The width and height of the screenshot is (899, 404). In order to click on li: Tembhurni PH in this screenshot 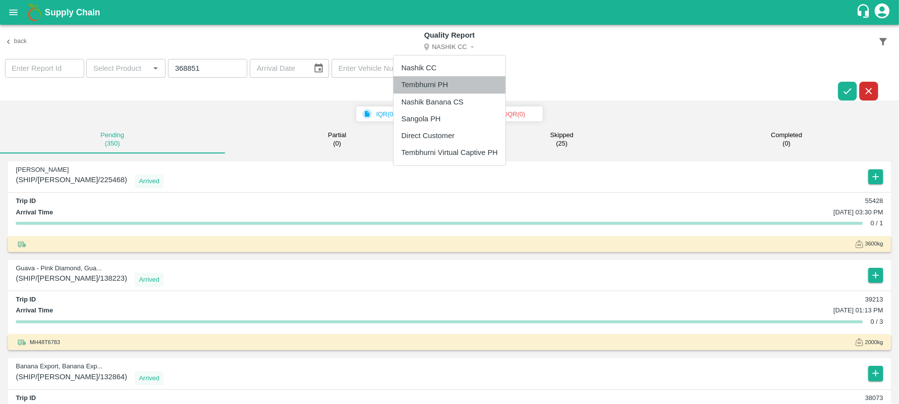, I will do `click(449, 85)`.